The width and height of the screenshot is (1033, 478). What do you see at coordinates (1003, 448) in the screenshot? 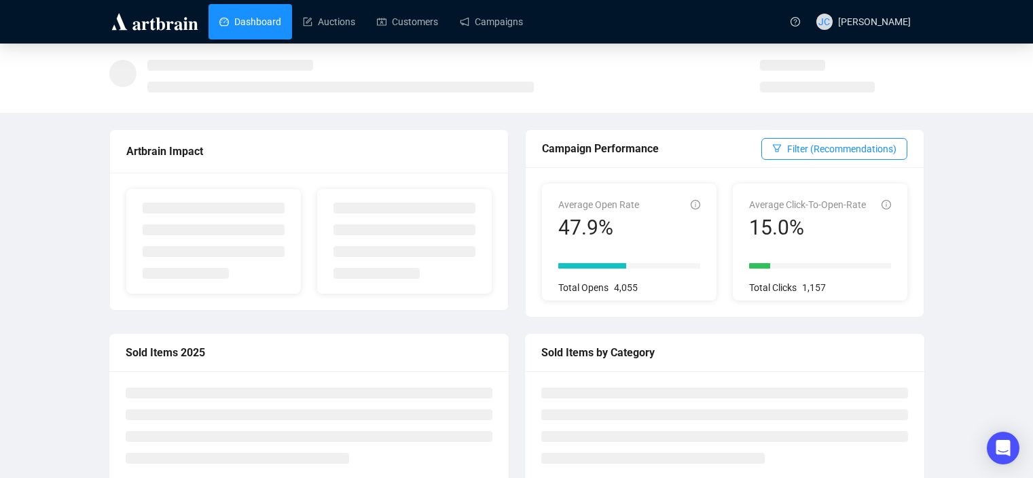
I see `div: Open Intercom Messenger` at bounding box center [1003, 448].